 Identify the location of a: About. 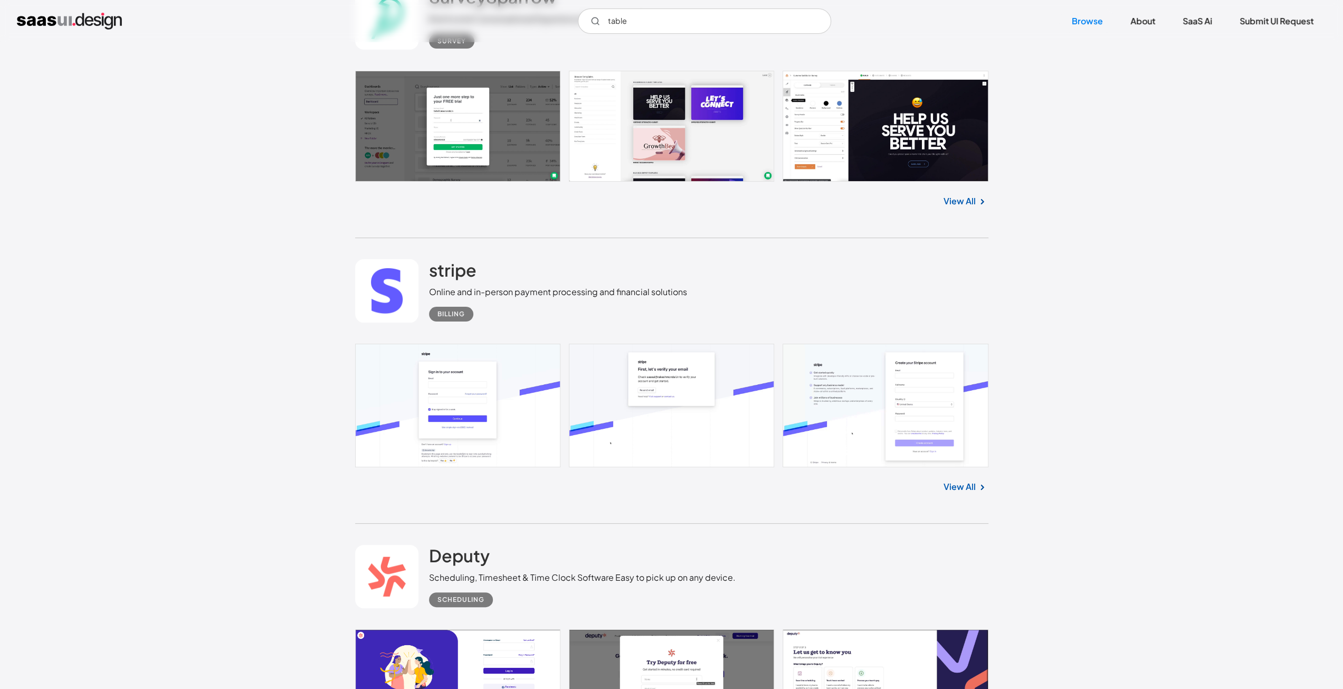
(1142, 21).